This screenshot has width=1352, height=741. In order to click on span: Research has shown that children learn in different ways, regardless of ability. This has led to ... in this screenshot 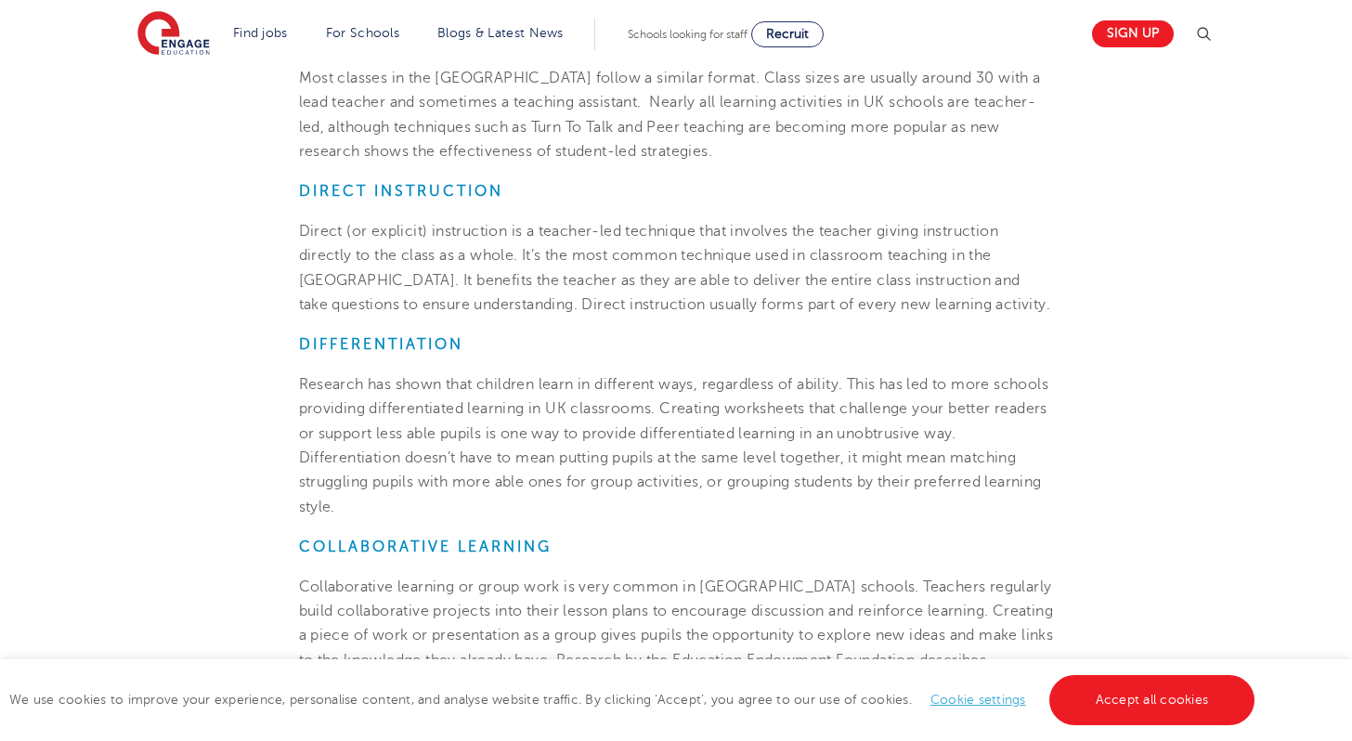, I will do `click(674, 445)`.